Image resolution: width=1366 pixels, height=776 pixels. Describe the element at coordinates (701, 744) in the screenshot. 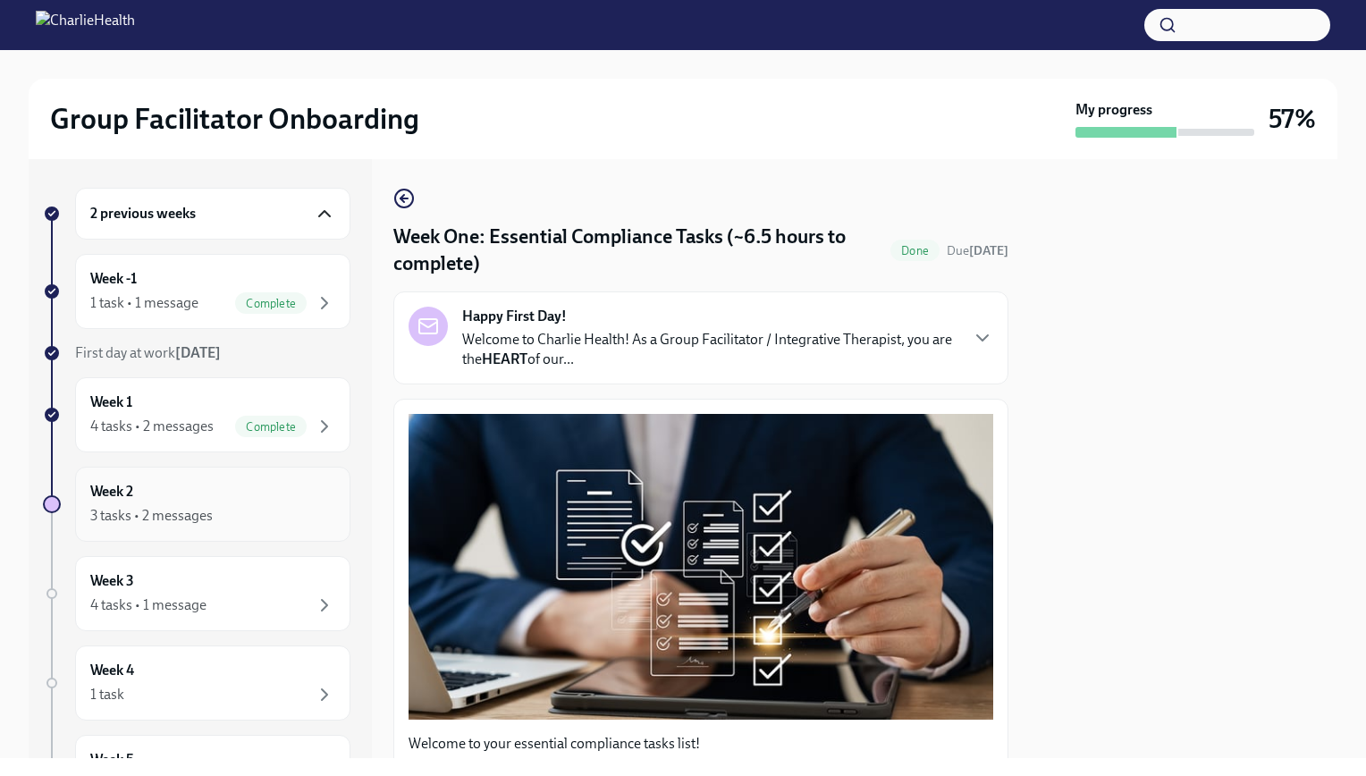

I see `p: Welcome to your essential compliance tasks list!` at that location.